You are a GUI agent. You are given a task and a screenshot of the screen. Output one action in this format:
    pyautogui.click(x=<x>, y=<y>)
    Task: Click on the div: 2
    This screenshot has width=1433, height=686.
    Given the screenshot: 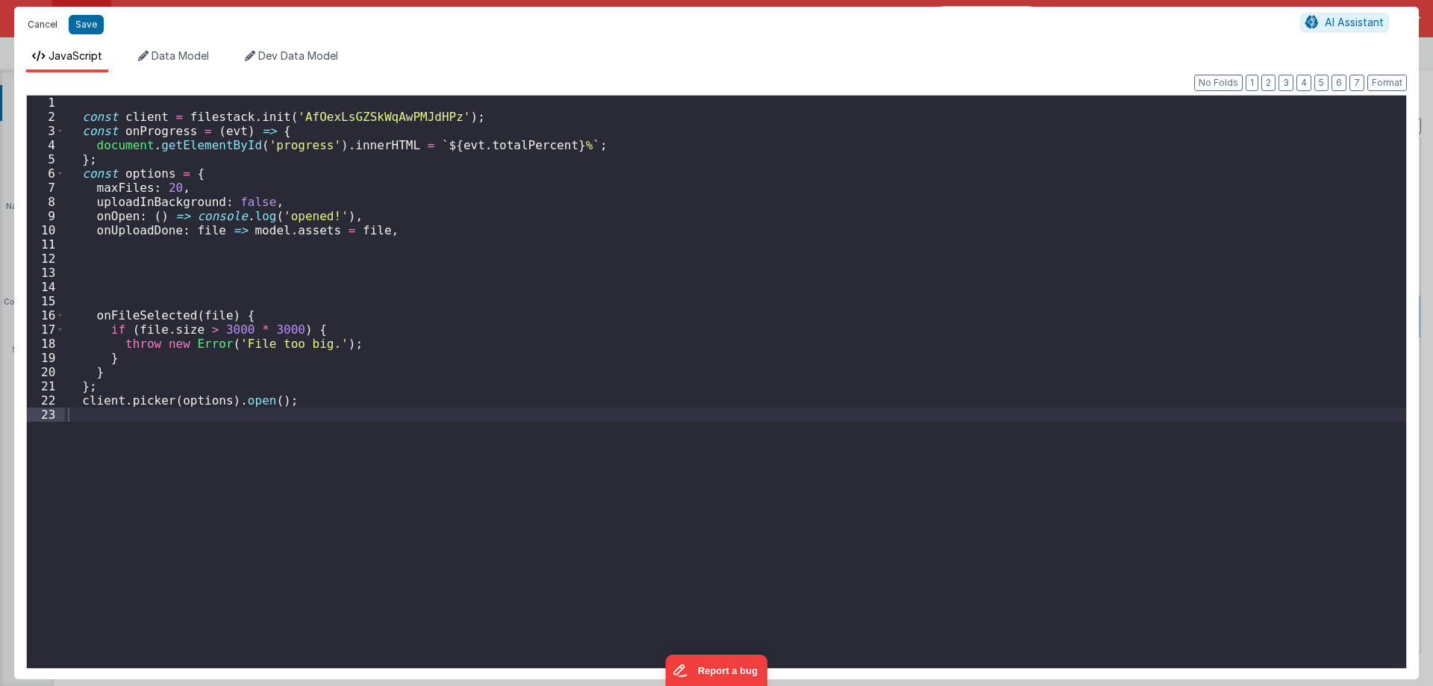 What is the action you would take?
    pyautogui.click(x=46, y=116)
    